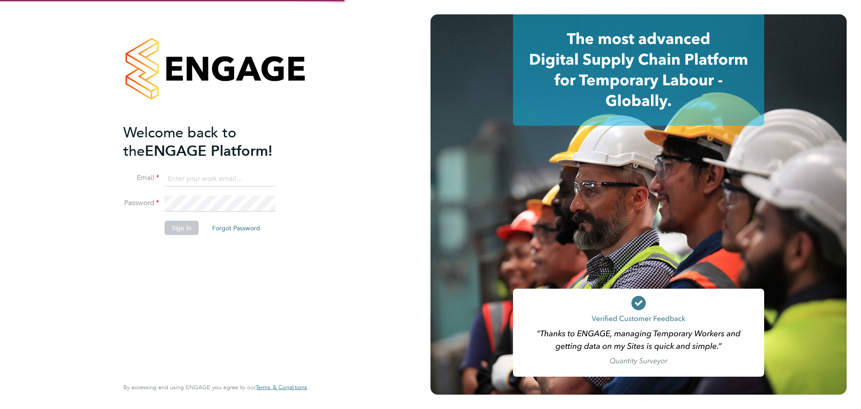  What do you see at coordinates (220, 179) in the screenshot?
I see `input: Enter your work email...` at bounding box center [220, 179].